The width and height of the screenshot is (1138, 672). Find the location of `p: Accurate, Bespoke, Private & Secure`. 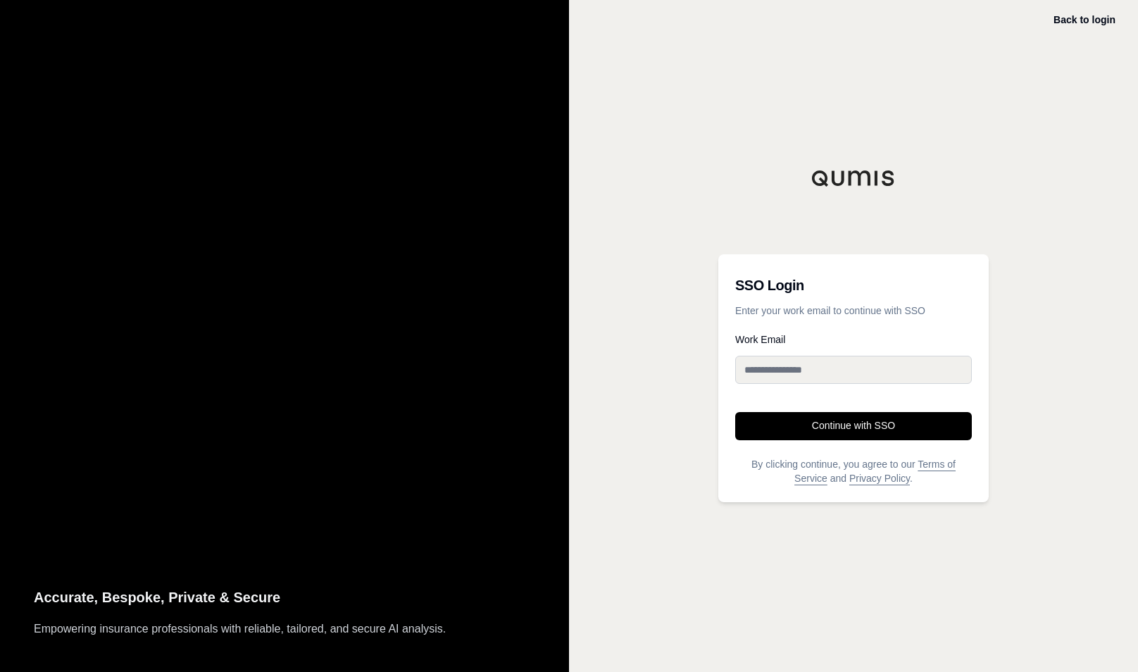

p: Accurate, Bespoke, Private & Secure is located at coordinates (284, 597).